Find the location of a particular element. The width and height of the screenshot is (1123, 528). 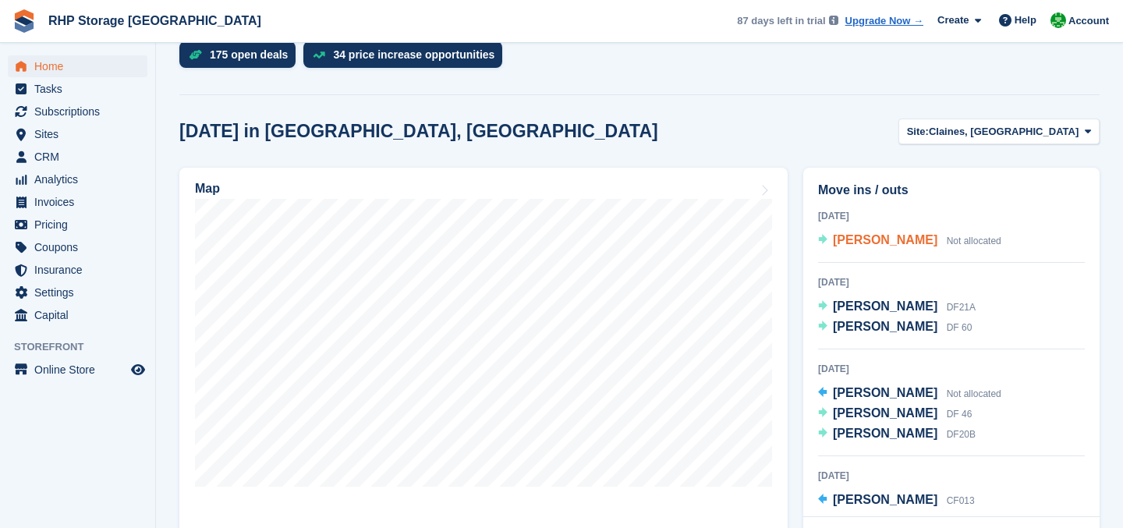

span: Capital is located at coordinates (81, 315).